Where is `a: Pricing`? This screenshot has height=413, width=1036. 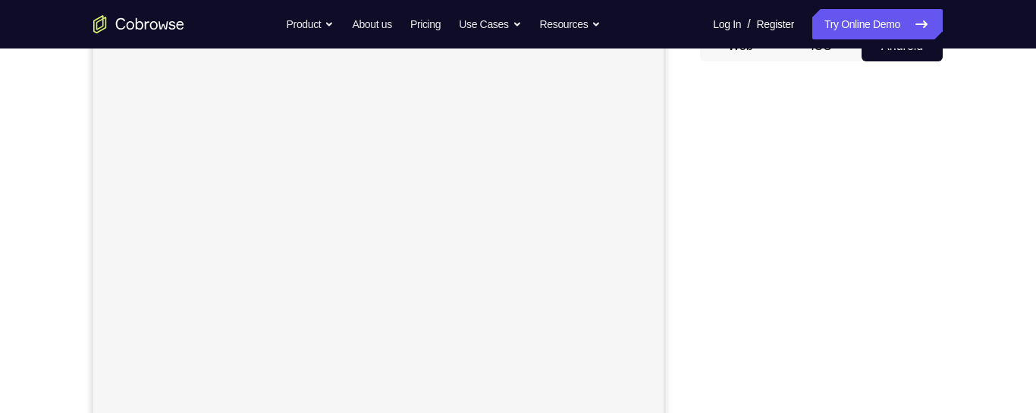
a: Pricing is located at coordinates (426, 24).